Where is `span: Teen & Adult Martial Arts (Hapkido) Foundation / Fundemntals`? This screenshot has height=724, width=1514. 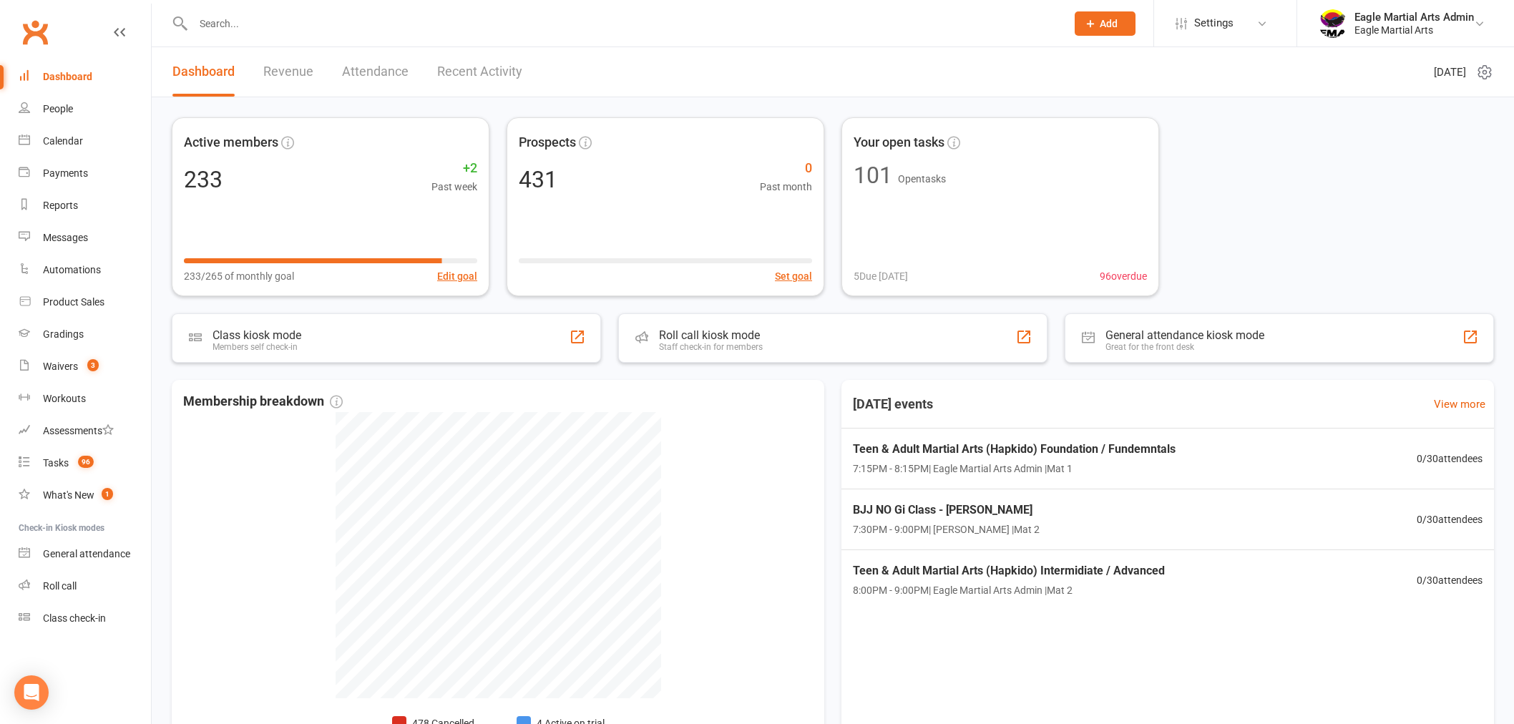 span: Teen & Adult Martial Arts (Hapkido) Foundation / Fundemntals is located at coordinates (1014, 449).